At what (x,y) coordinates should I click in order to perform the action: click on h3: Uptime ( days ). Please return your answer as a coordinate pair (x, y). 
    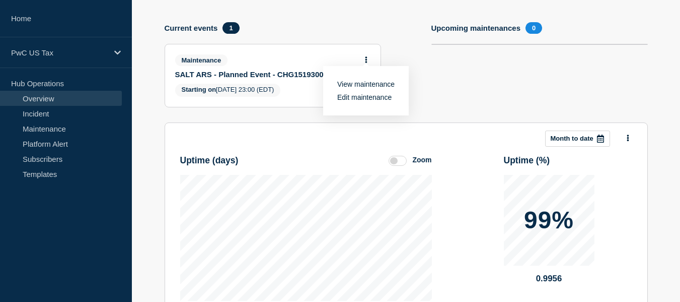
    Looking at the image, I should click on (209, 160).